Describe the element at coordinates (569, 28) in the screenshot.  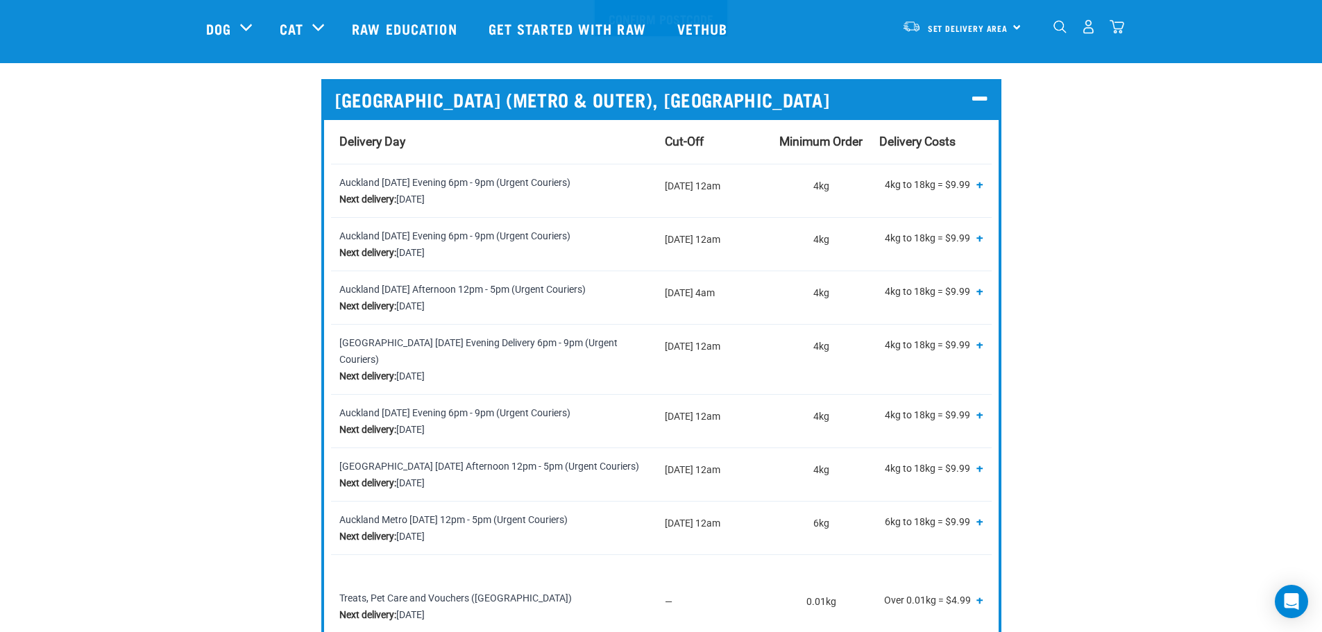
I see `a: Get started with Raw` at that location.